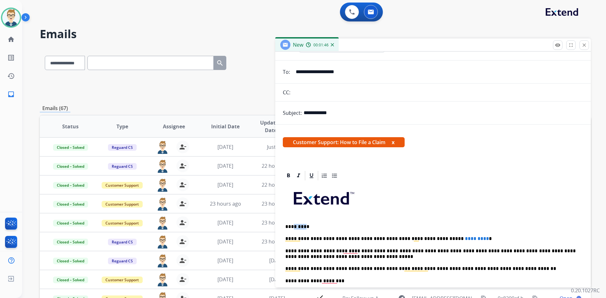 Image resolution: width=606 pixels, height=298 pixels. Describe the element at coordinates (226, 127) in the screenshot. I see `span: Initial Date` at that location.